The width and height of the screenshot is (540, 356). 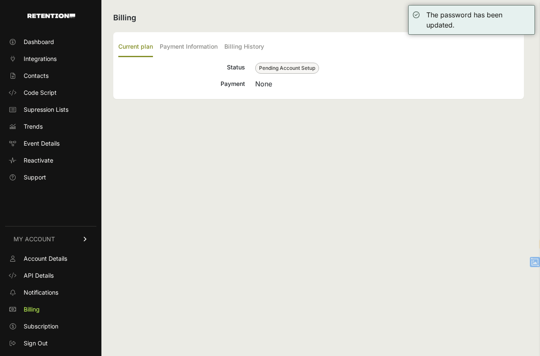 I want to click on span: Account Details, so click(x=45, y=258).